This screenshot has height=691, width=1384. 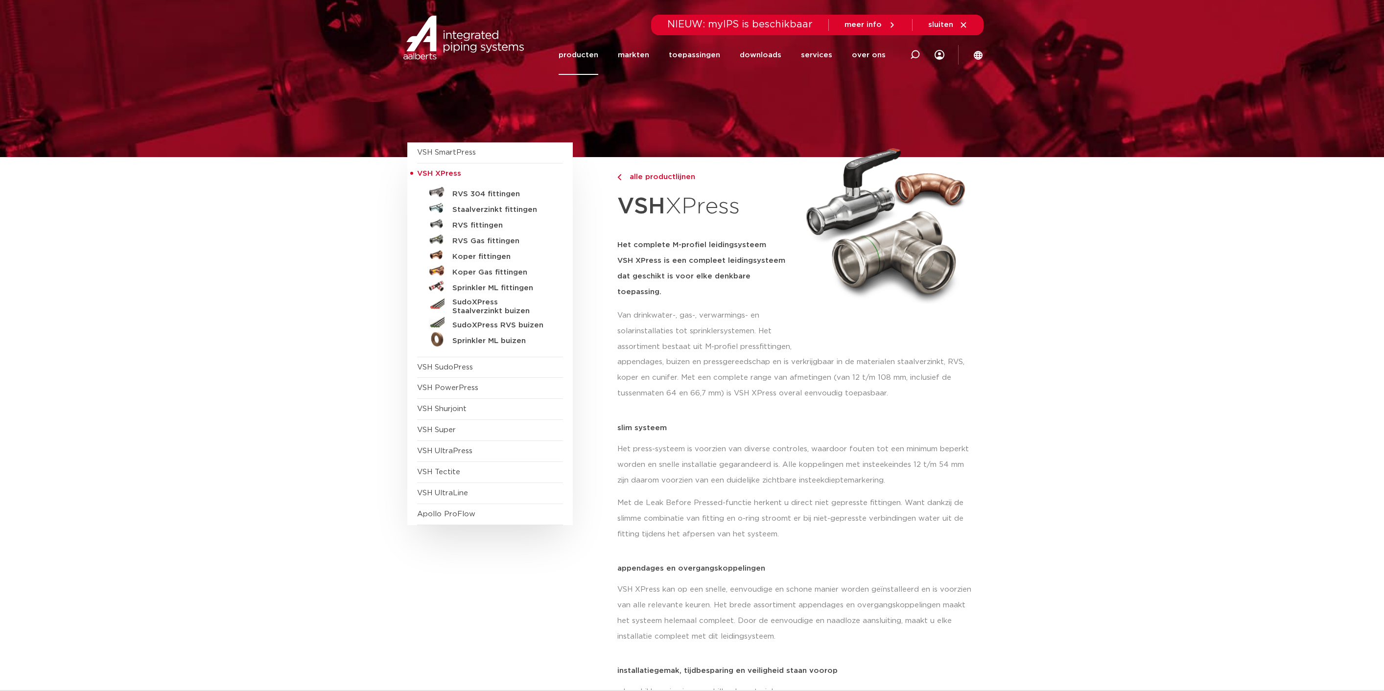 I want to click on p: appendages, buizen en pressgereedschap en is verkrijgbaar in de materialen staalverzinkt, RVS, ko..., so click(x=797, y=378).